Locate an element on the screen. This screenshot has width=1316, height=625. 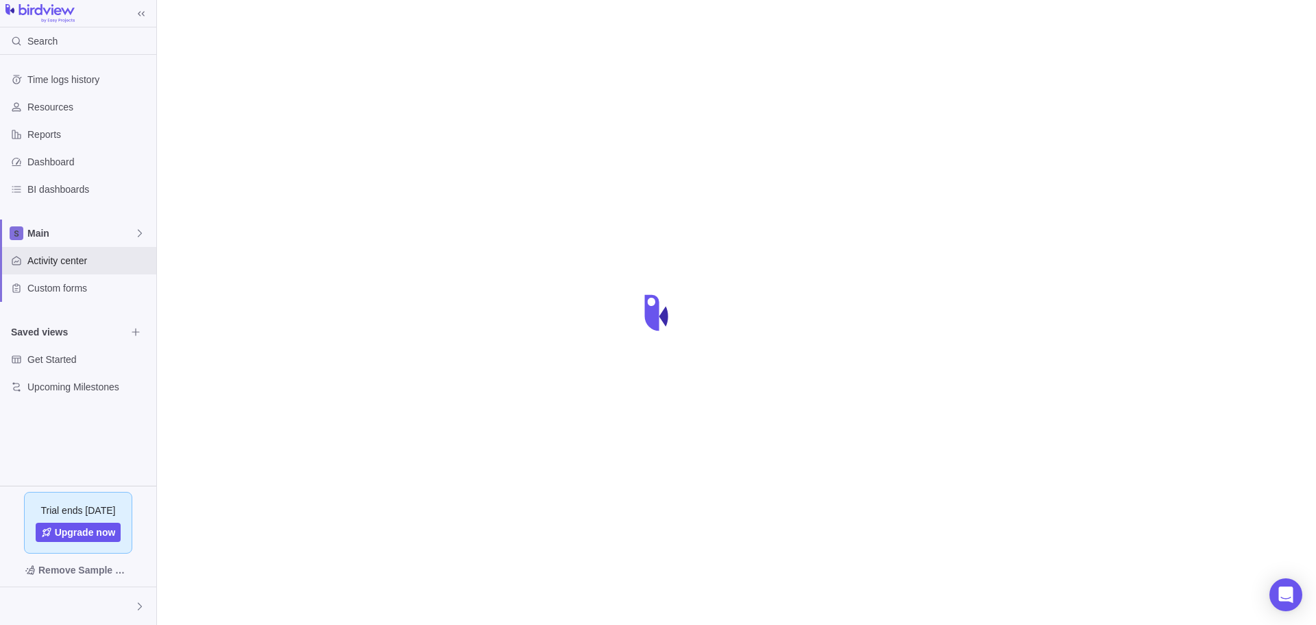
span: Saved views is located at coordinates (69, 332).